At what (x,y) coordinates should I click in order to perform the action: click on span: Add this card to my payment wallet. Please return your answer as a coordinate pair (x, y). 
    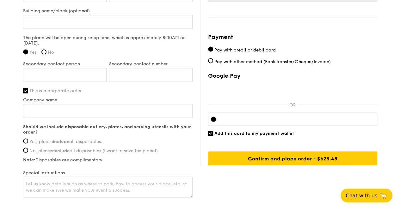
    Looking at the image, I should click on (254, 134).